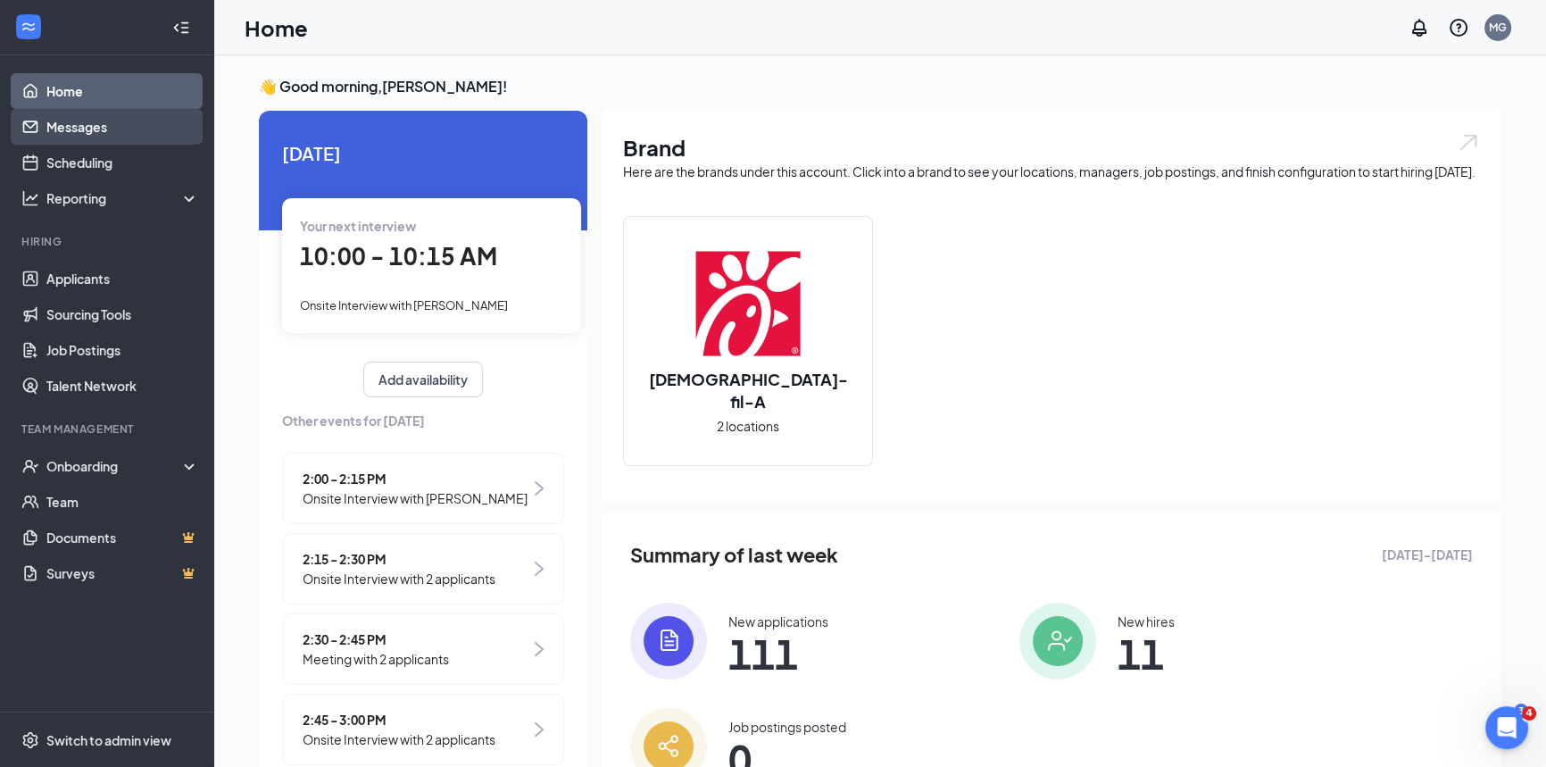 The width and height of the screenshot is (1546, 767). I want to click on a: Messages, so click(122, 127).